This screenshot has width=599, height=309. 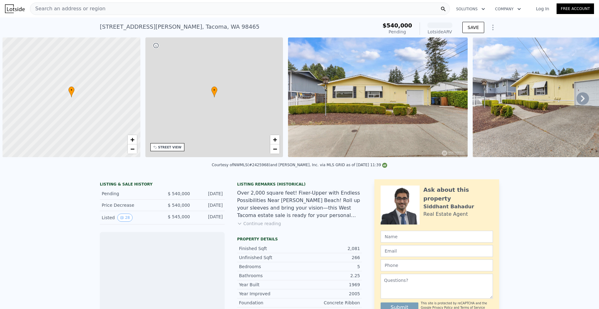 I want to click on input: Name, so click(x=437, y=237).